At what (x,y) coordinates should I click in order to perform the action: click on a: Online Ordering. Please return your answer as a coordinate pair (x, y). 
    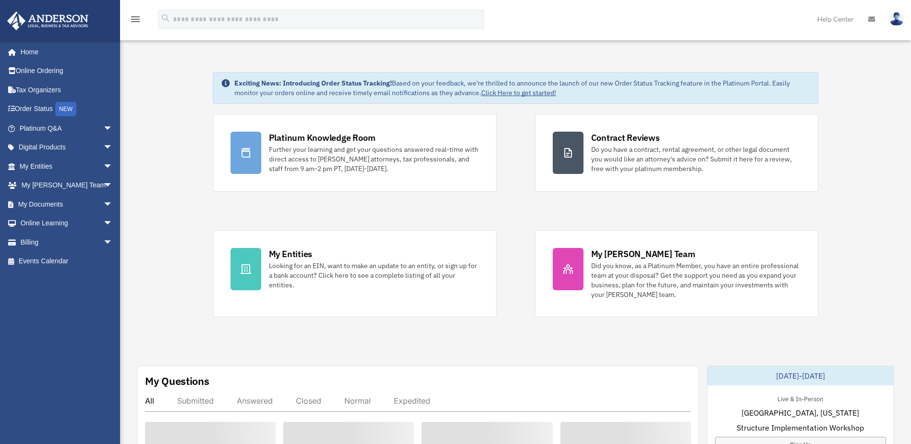
    Looking at the image, I should click on (67, 71).